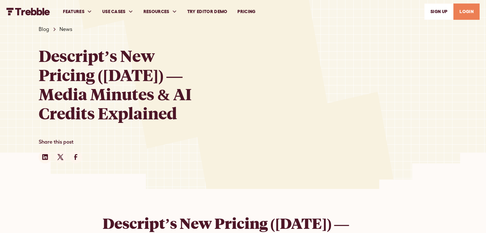 This screenshot has height=233, width=486. What do you see at coordinates (66, 29) in the screenshot?
I see `div: News` at bounding box center [66, 29].